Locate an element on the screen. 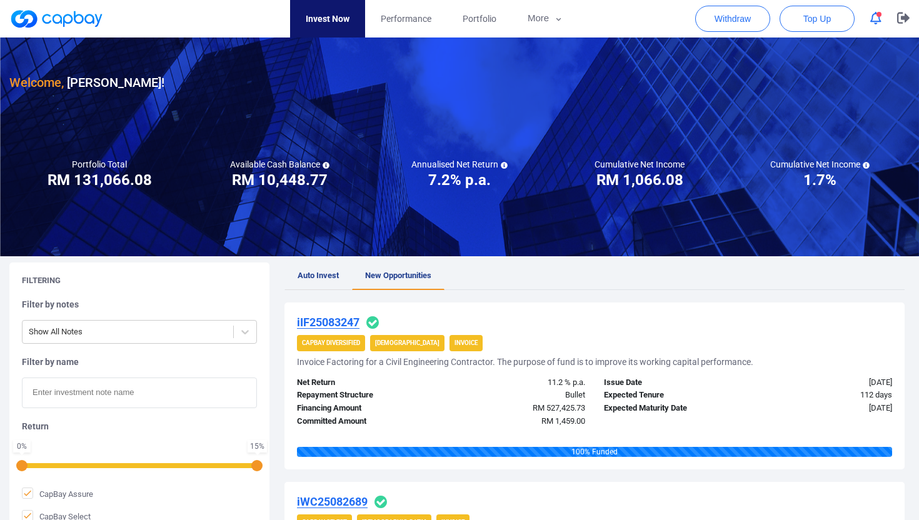 Image resolution: width=919 pixels, height=520 pixels. h5: Filter by notes is located at coordinates (139, 304).